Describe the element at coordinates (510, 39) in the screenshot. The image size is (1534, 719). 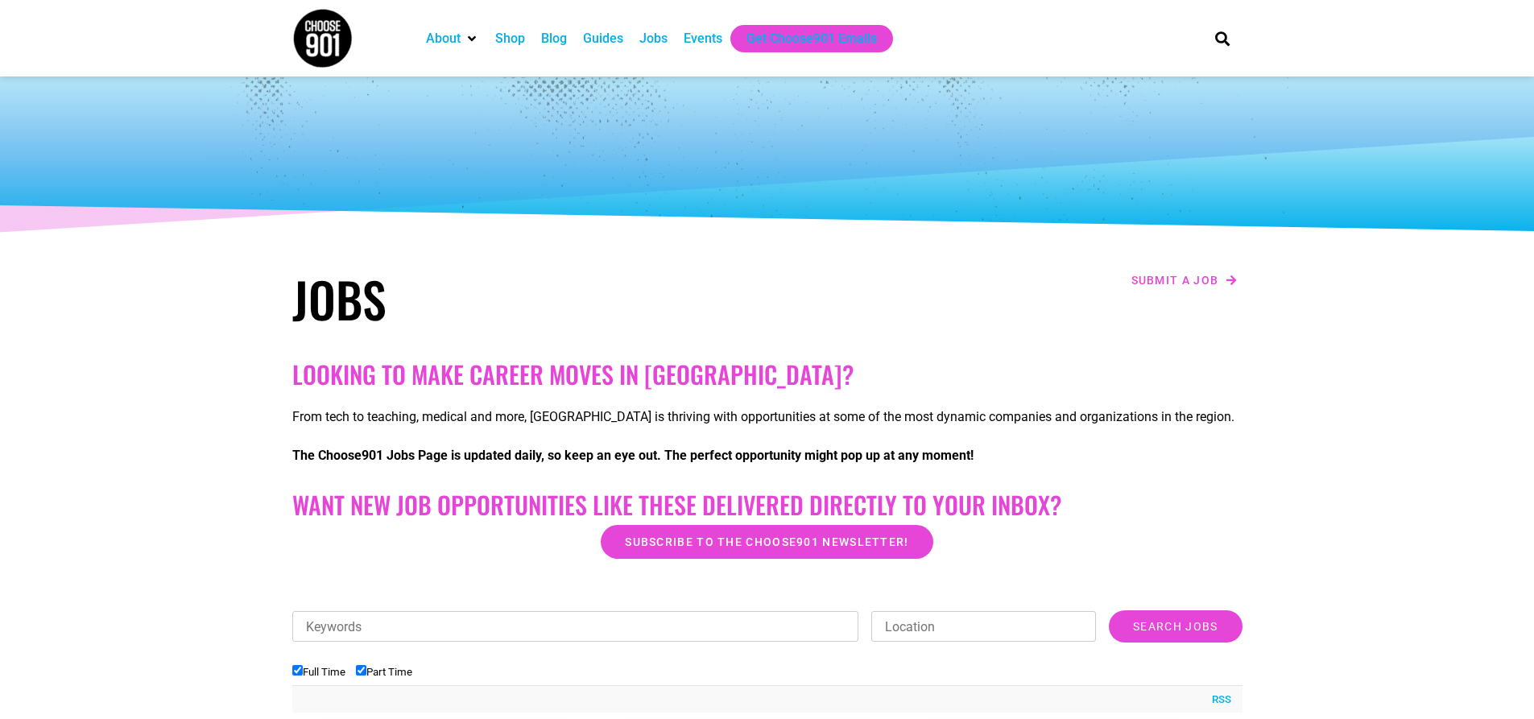
I see `div: Shop` at that location.